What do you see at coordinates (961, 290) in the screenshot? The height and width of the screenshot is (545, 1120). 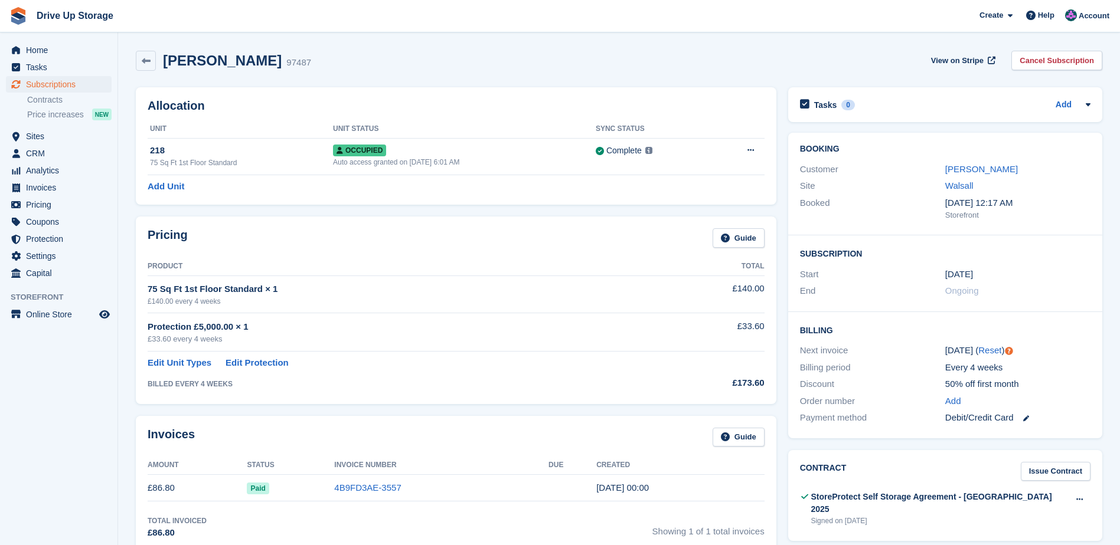 I see `span: Ongoing` at bounding box center [961, 290].